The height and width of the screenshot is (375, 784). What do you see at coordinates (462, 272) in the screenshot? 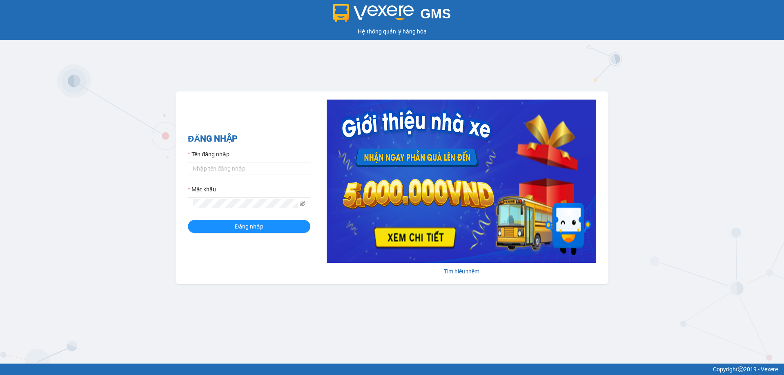
I see `div: Tìm hiểu thêm` at bounding box center [462, 272].